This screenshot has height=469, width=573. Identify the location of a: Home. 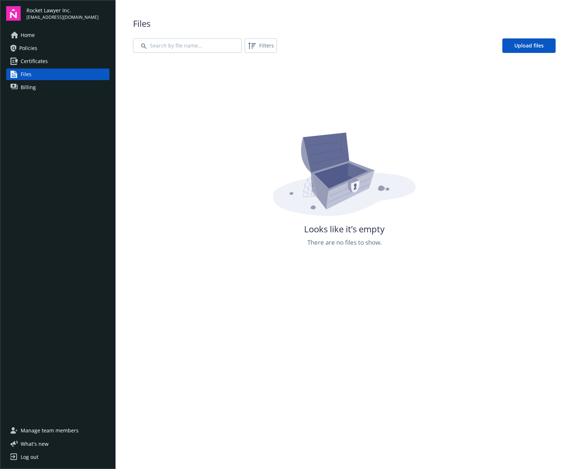
(58, 35).